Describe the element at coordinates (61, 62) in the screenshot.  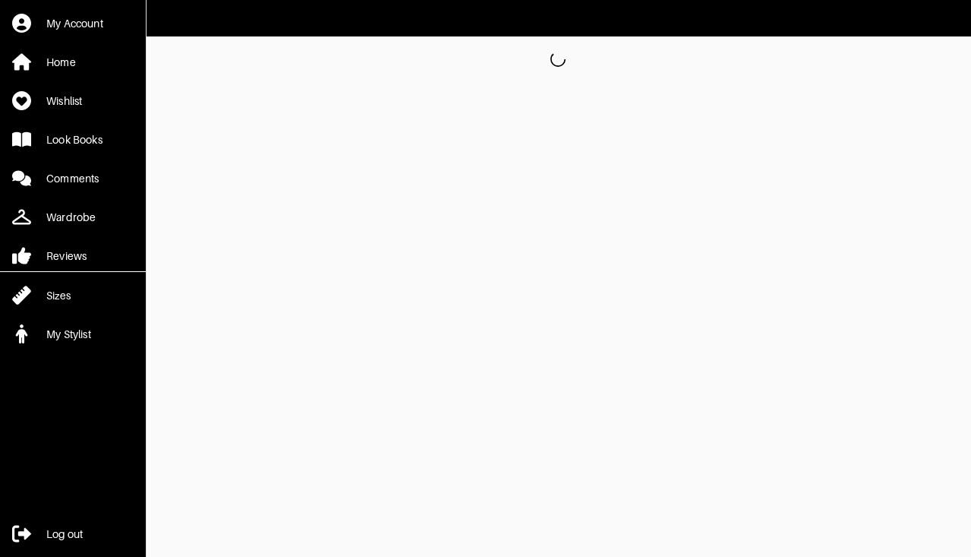
I see `div: Home` at that location.